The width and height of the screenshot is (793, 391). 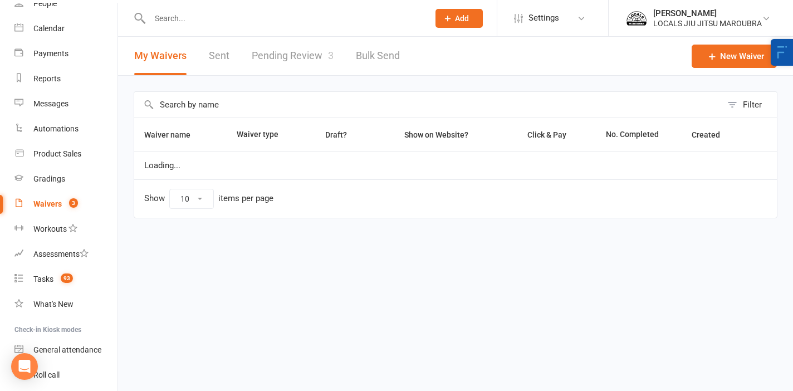 I want to click on a: Payments, so click(x=66, y=53).